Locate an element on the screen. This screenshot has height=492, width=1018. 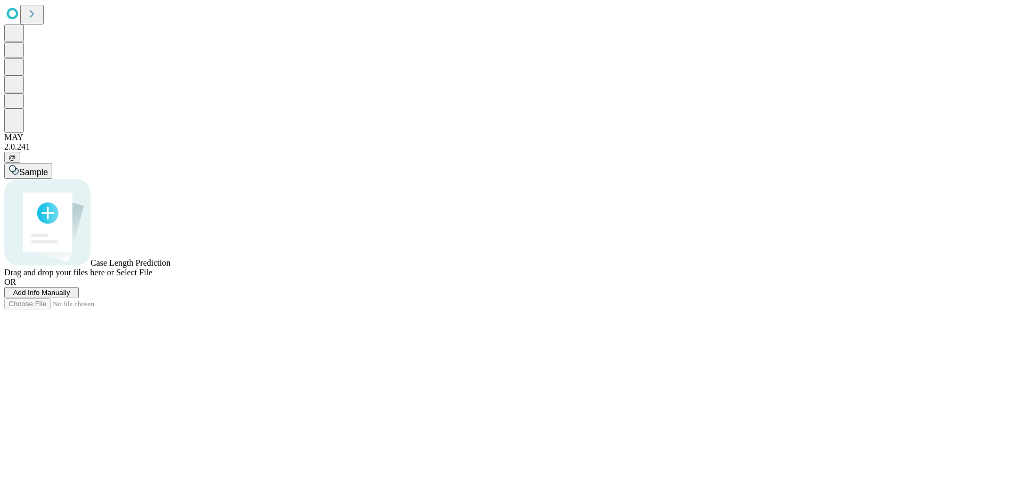
span: Drag and drop your files here or is located at coordinates (59, 272).